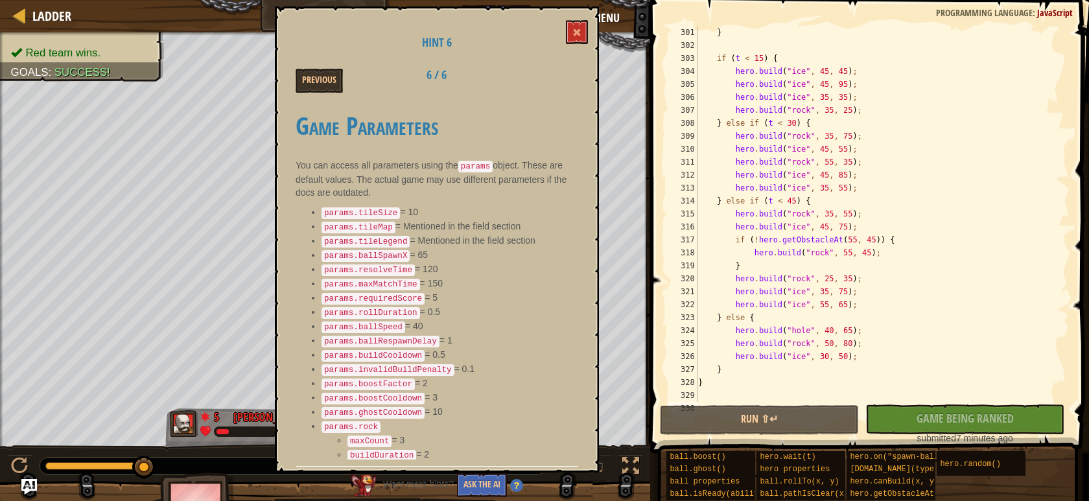  I want to click on div: 322, so click(683, 305).